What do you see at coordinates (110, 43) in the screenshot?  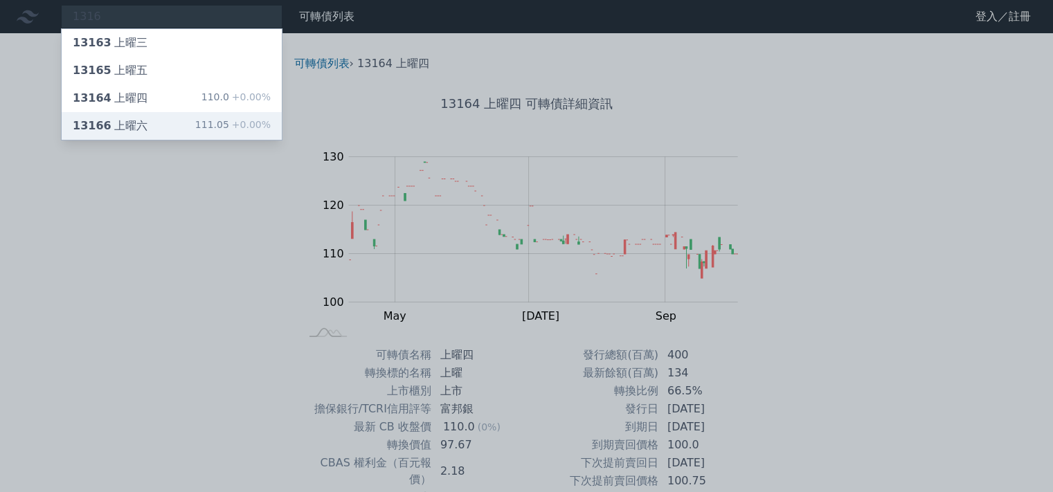 I see `div: 上曜三` at bounding box center [110, 43].